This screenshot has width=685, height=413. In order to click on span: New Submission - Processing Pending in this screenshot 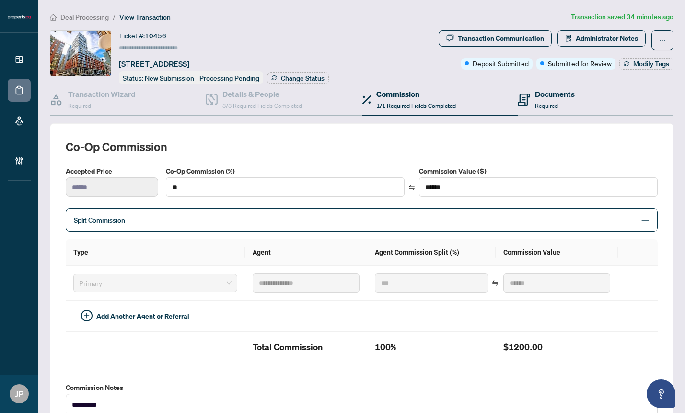, I will do `click(202, 78)`.